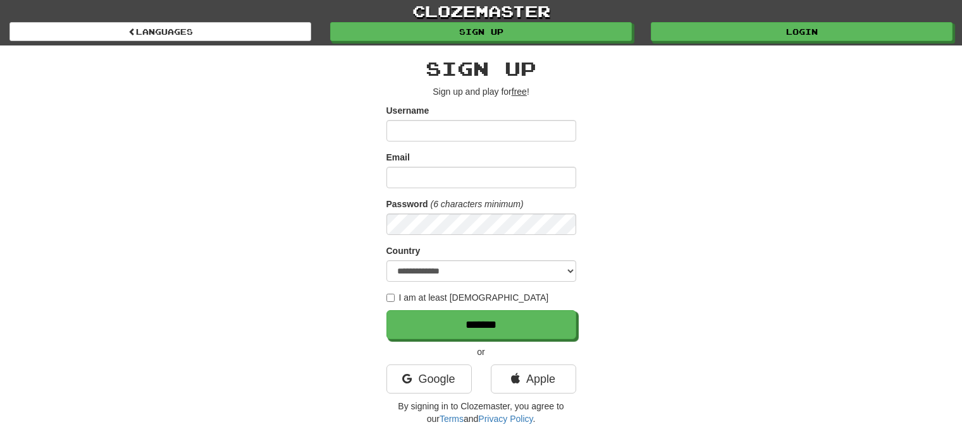  What do you see at coordinates (408, 111) in the screenshot?
I see `label: Username` at bounding box center [408, 111].